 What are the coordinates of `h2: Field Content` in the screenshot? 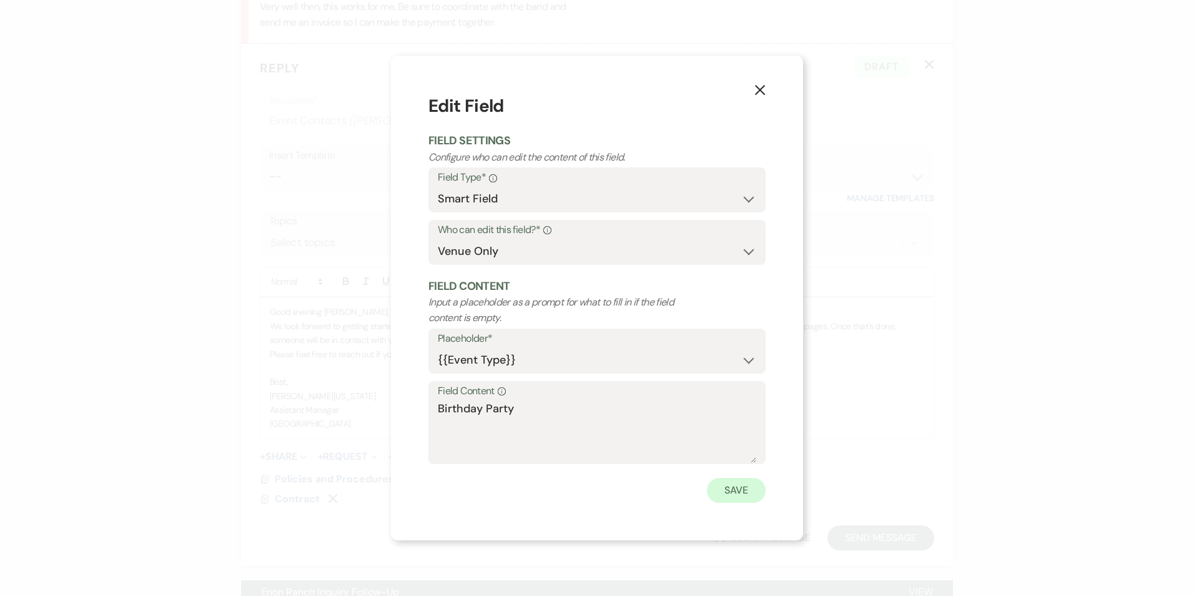 It's located at (597, 286).